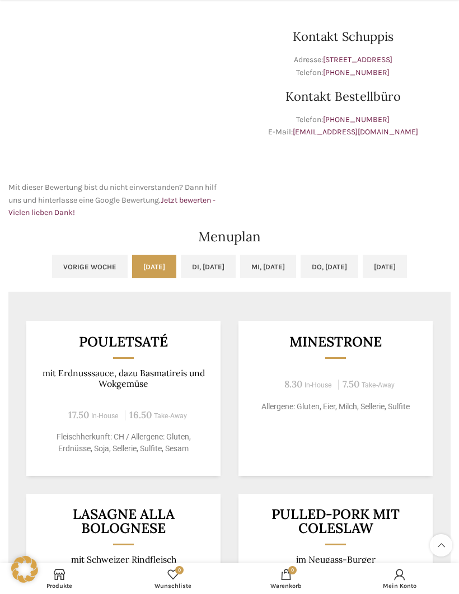 This screenshot has height=594, width=459. I want to click on div: Meine Wunschliste, so click(173, 579).